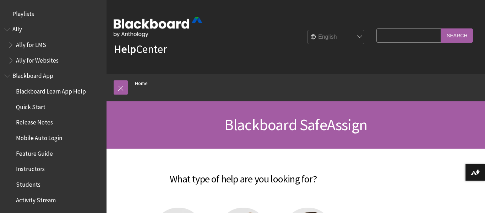 The height and width of the screenshot is (213, 485). I want to click on span: Quick Start, so click(31, 106).